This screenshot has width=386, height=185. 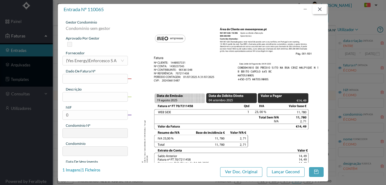 I want to click on span: entrada nº 110065, so click(x=83, y=9).